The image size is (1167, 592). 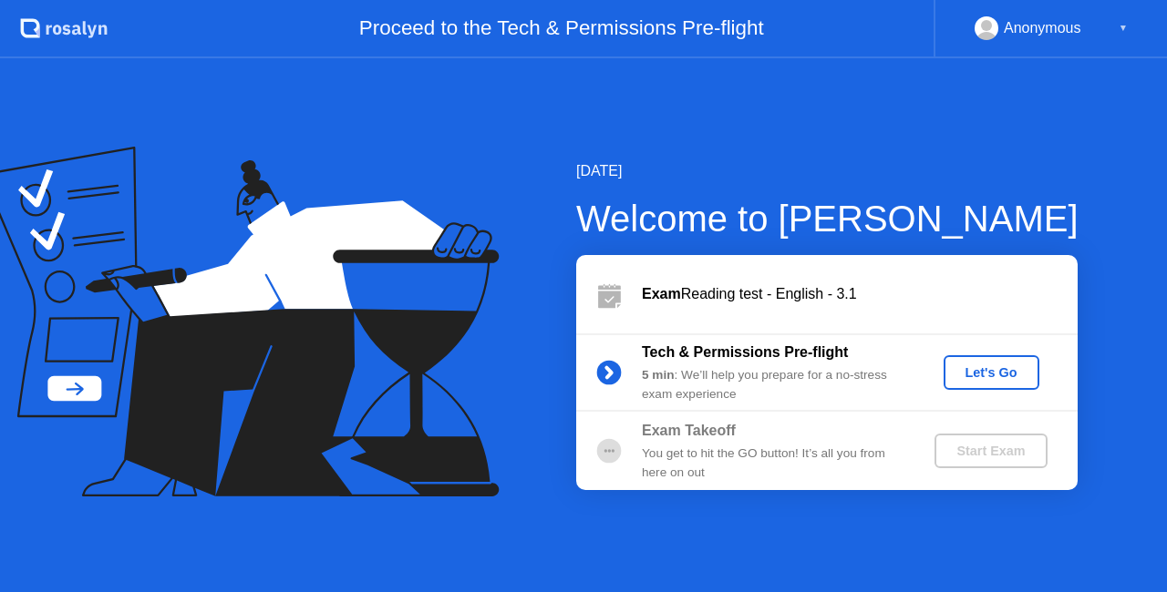 What do you see at coordinates (745, 352) in the screenshot?
I see `b: Tech & Permissions Pre-flight` at bounding box center [745, 352].